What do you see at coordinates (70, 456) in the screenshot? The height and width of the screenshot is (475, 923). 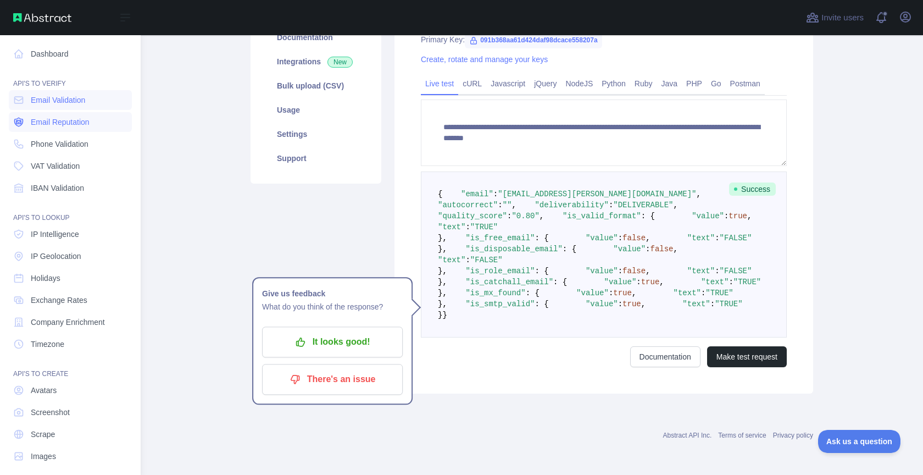 I see `a: Images` at bounding box center [70, 456].